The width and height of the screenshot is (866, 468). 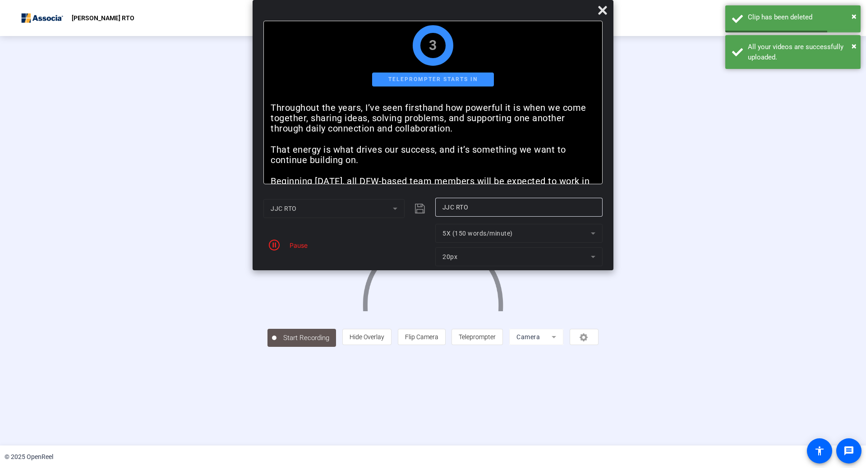 What do you see at coordinates (433, 119) in the screenshot?
I see `p: Throughout the years, I’ve seen firsthand how powerful it is when we come together, sharing ideas...` at bounding box center [433, 119].